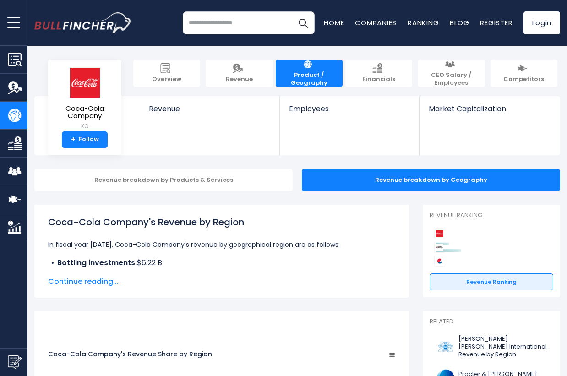 The image size is (567, 376). What do you see at coordinates (309, 79) in the screenshot?
I see `span: Product / Geography` at bounding box center [309, 79].